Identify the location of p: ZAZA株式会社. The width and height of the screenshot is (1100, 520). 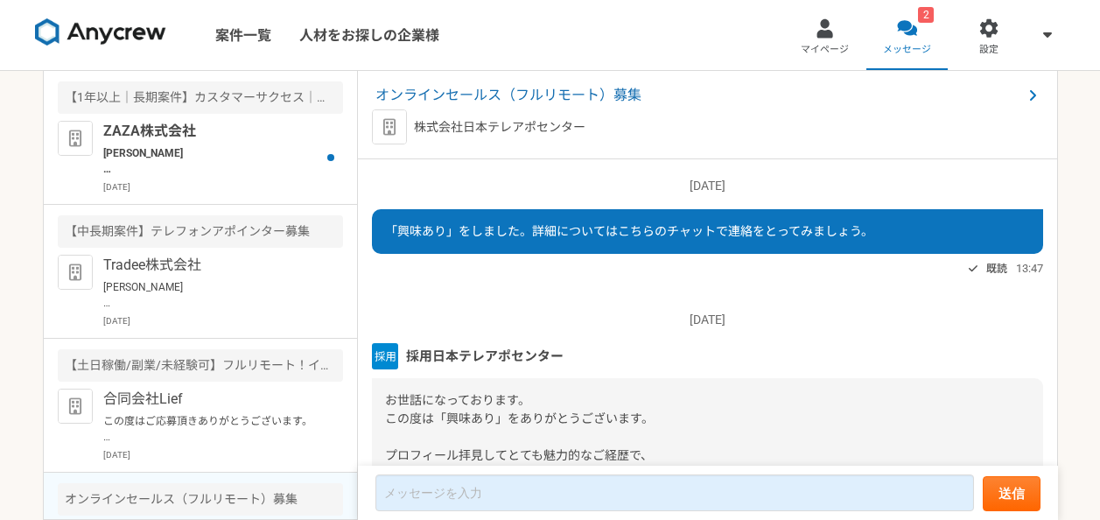
(211, 131).